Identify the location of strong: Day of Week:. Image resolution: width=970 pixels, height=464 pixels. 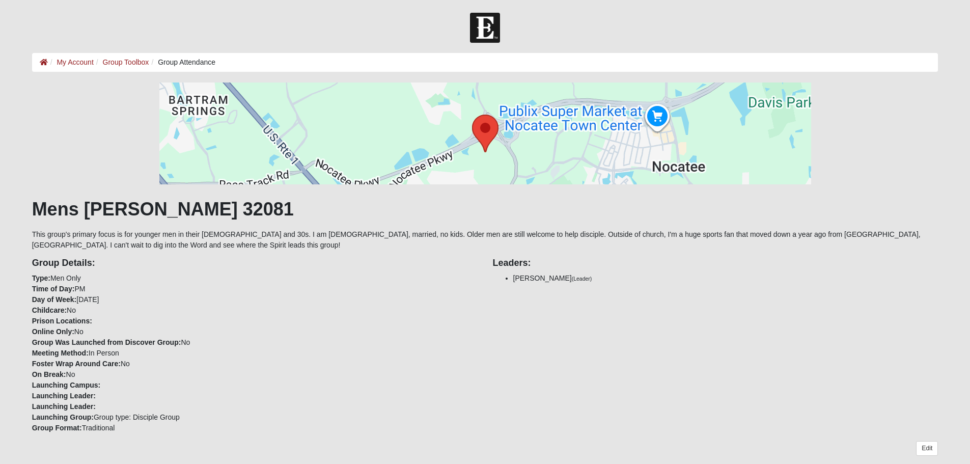
(54, 299).